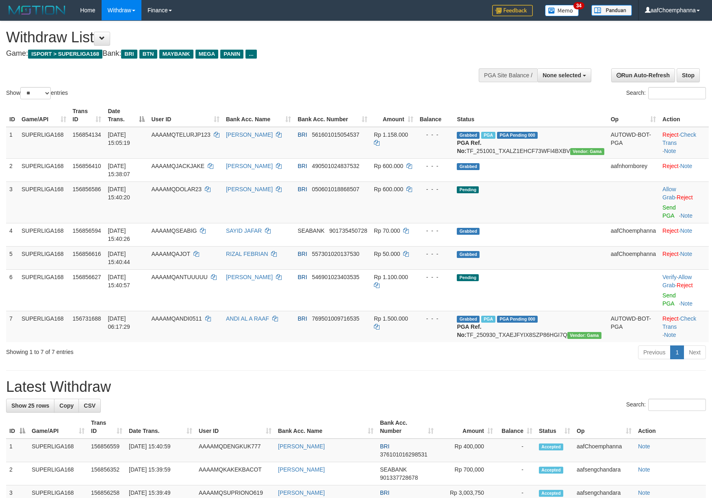  Describe the element at coordinates (655, 352) in the screenshot. I see `a: Previous` at that location.